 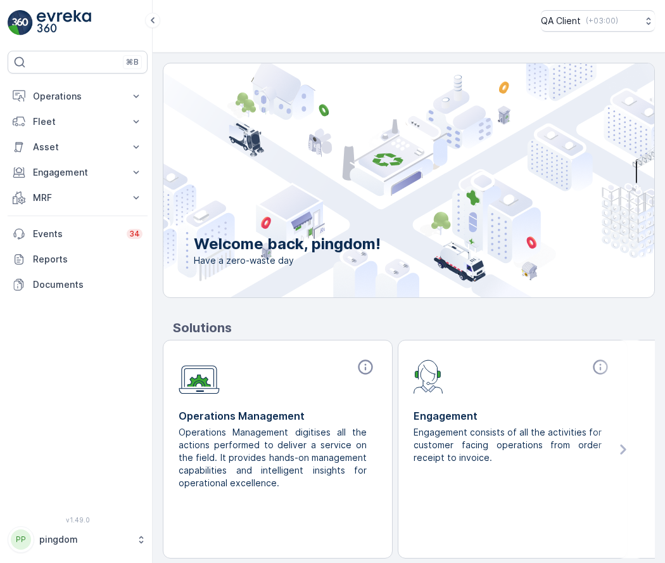 I want to click on a: Reports, so click(x=77, y=259).